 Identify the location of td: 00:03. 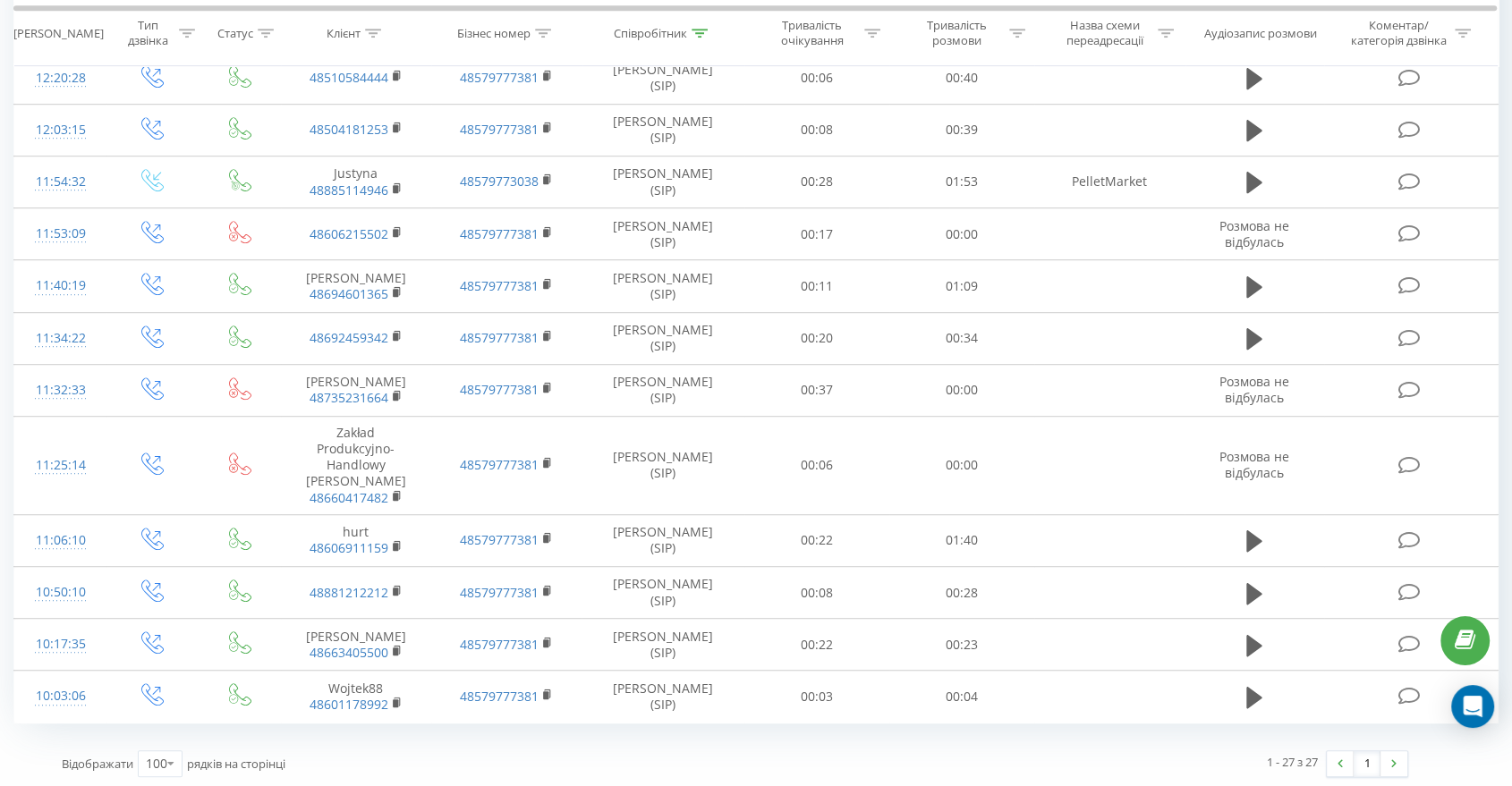
(817, 697).